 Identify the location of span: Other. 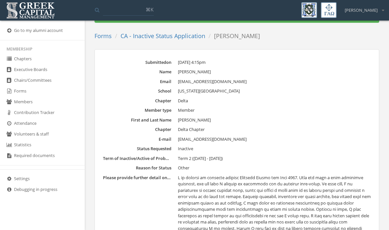
(184, 168).